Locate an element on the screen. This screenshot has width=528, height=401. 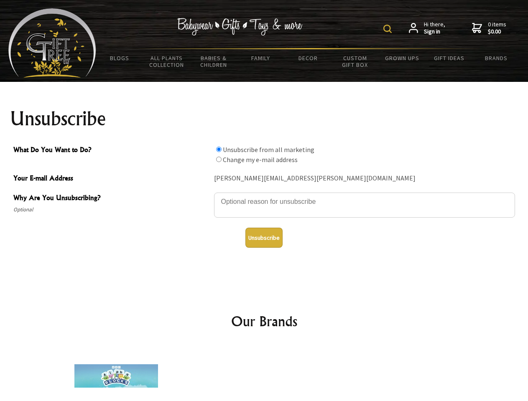
a: Babies & Children is located at coordinates (213, 61).